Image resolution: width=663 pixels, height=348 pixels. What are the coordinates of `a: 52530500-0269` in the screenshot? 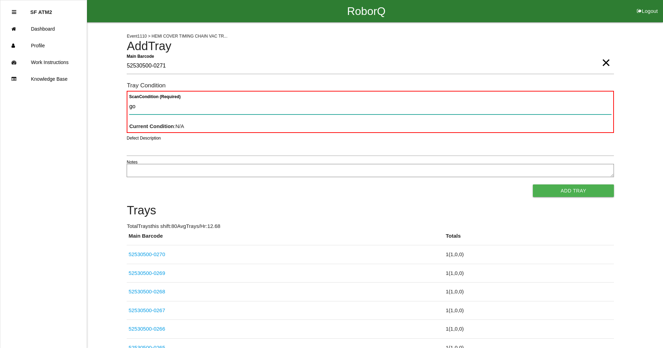 It's located at (147, 273).